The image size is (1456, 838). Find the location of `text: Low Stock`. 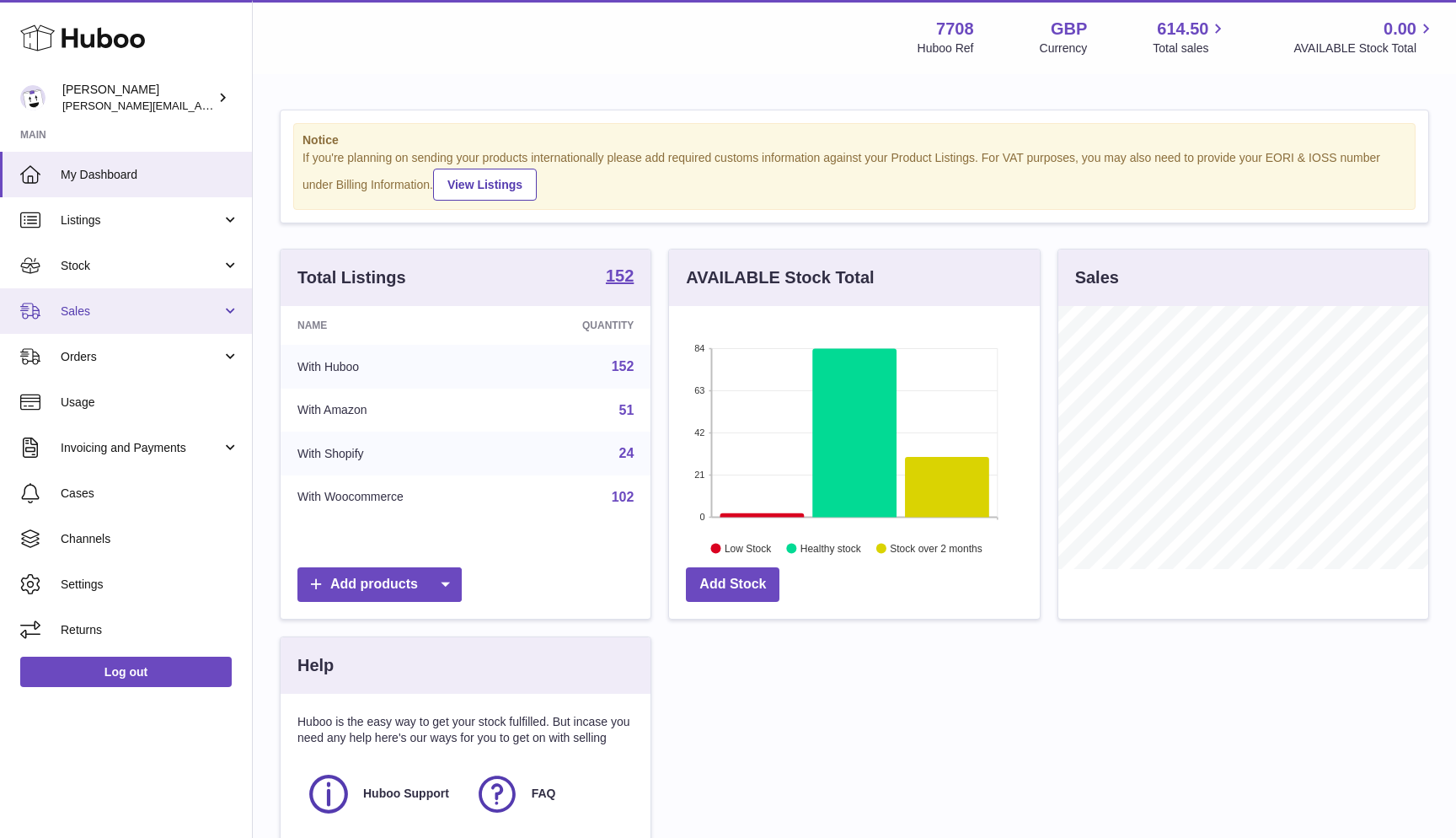

text: Low Stock is located at coordinates (749, 548).